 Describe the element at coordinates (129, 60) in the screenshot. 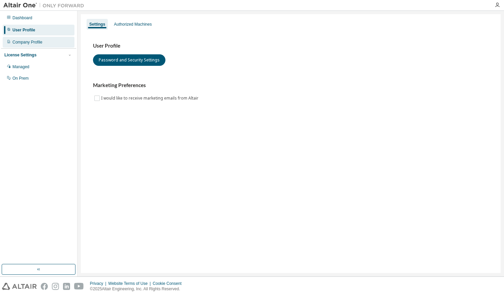

I see `button: Password and Security Settings` at that location.